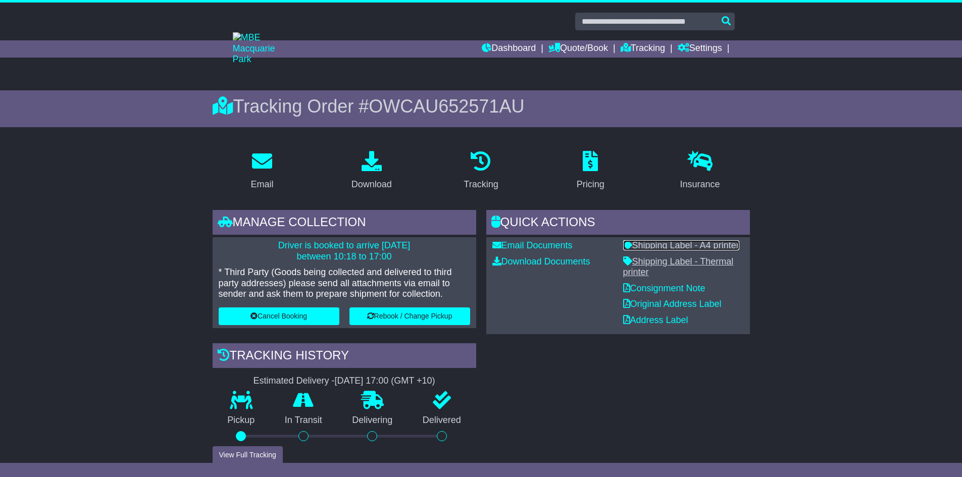 This screenshot has width=962, height=477. What do you see at coordinates (372, 171) in the screenshot?
I see `a: Download` at bounding box center [372, 171].